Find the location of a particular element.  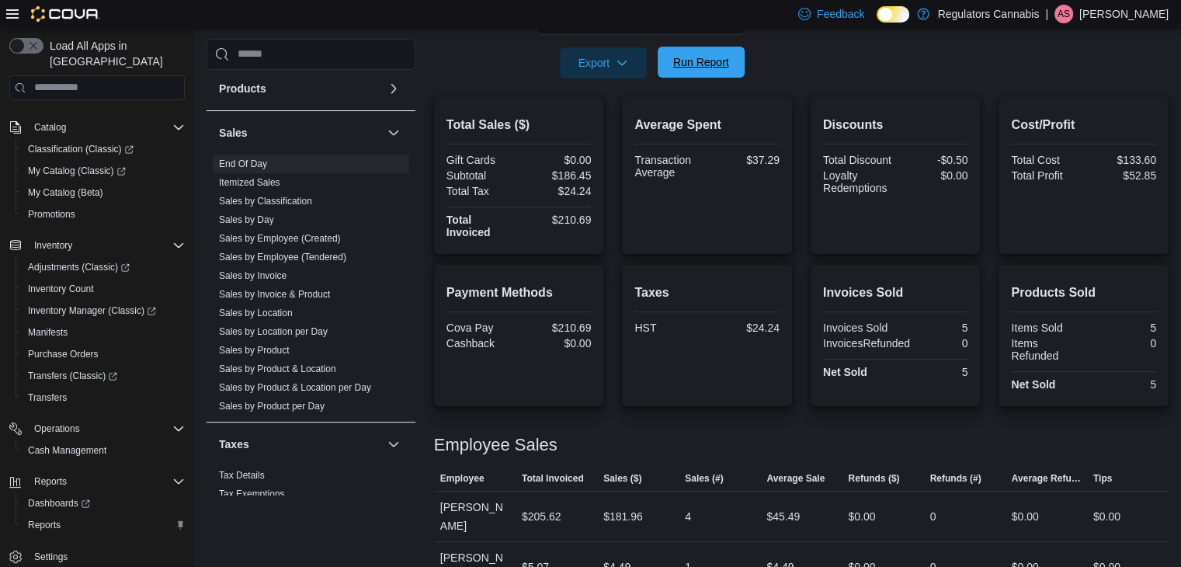

button: Sales is located at coordinates (300, 133).